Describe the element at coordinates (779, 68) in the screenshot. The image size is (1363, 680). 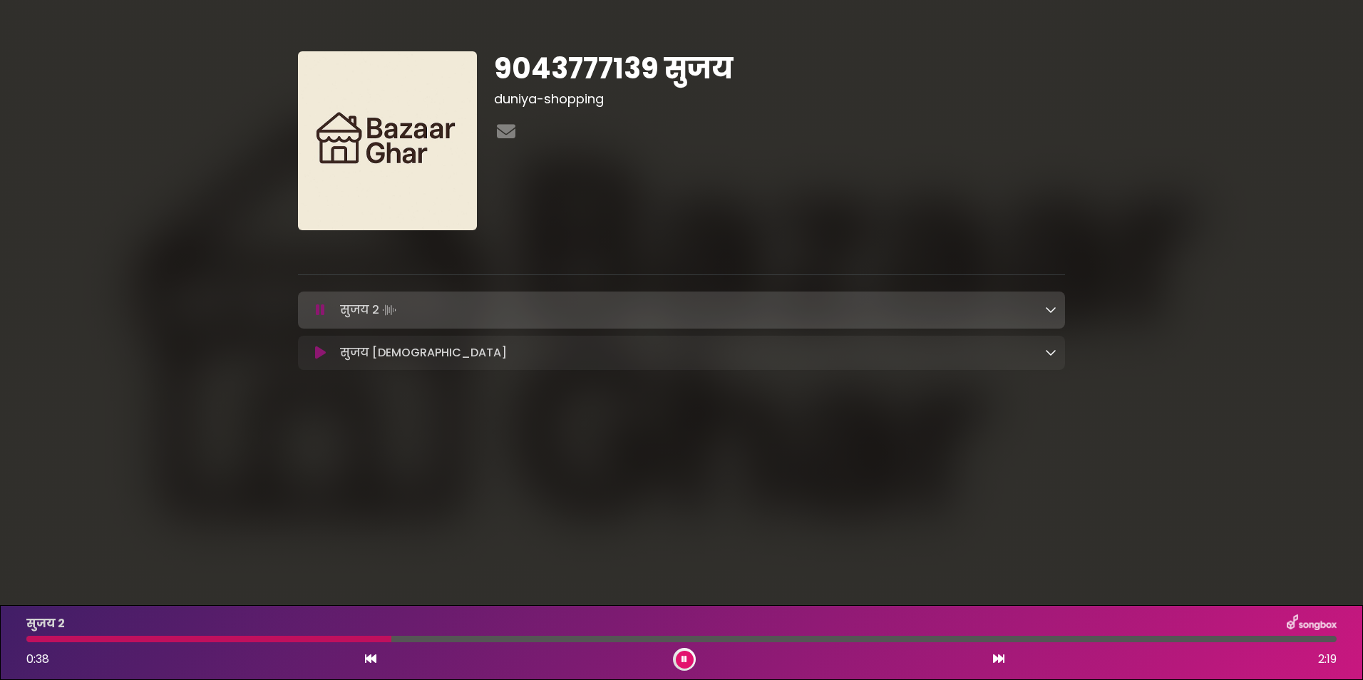
I see `h1: 9043777139 सुजय` at that location.